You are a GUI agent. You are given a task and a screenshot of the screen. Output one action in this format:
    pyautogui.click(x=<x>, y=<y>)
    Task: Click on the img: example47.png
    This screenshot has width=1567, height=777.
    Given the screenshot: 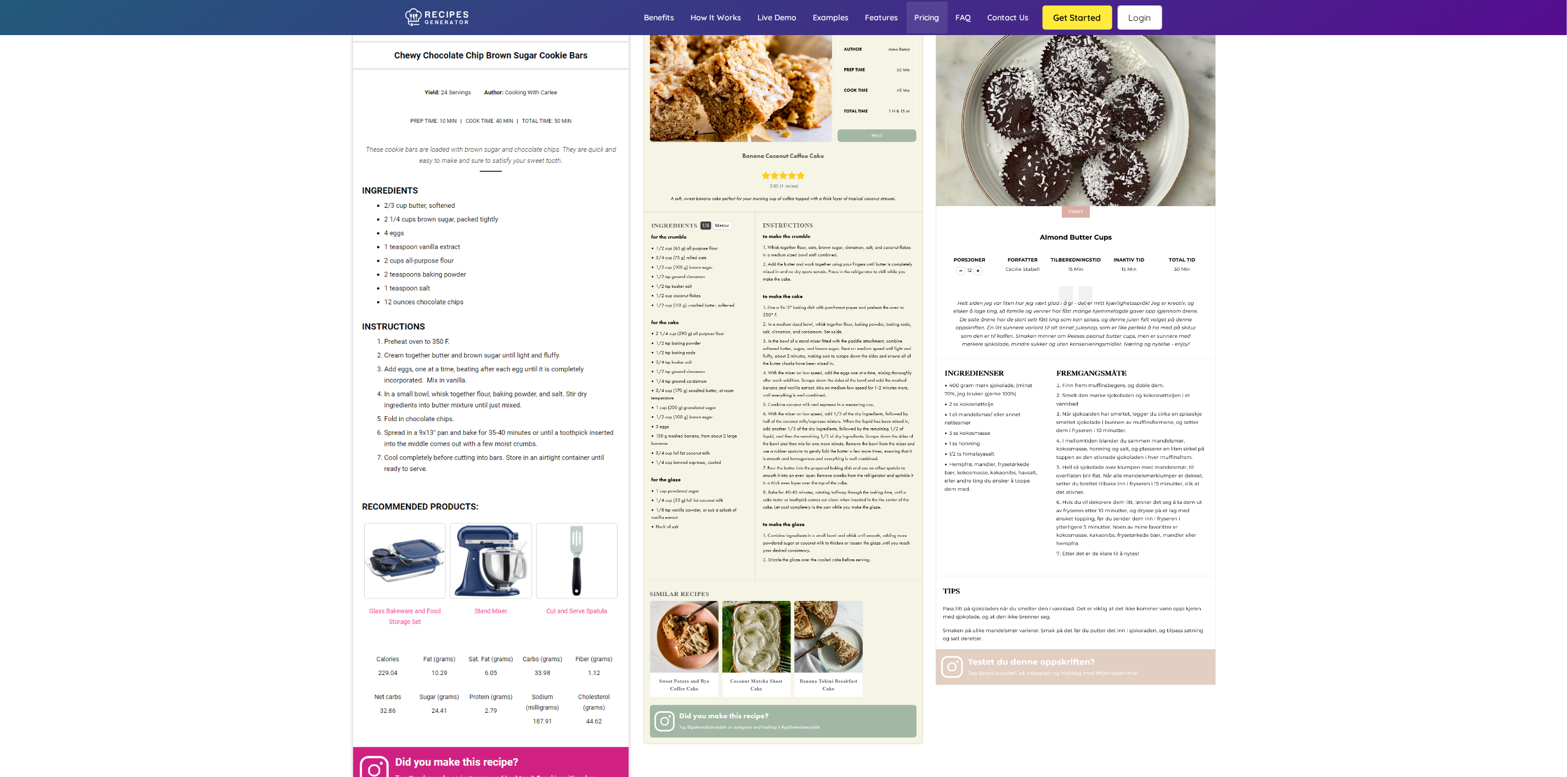 What is the action you would take?
    pyautogui.click(x=783, y=376)
    